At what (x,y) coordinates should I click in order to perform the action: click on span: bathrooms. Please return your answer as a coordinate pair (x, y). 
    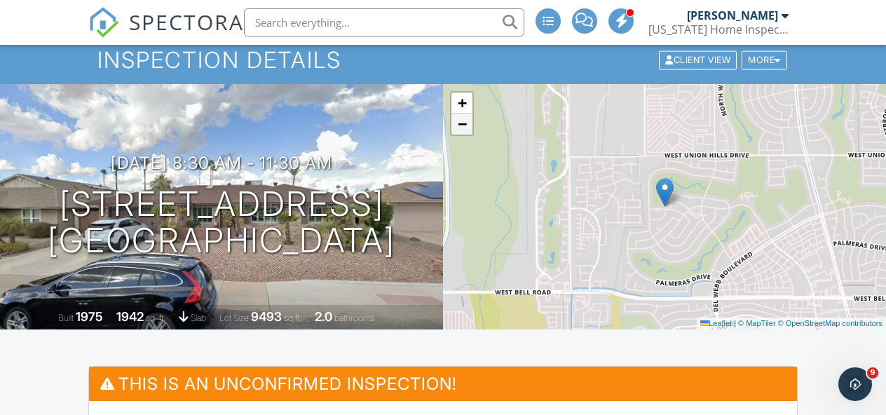
    Looking at the image, I should click on (354, 318).